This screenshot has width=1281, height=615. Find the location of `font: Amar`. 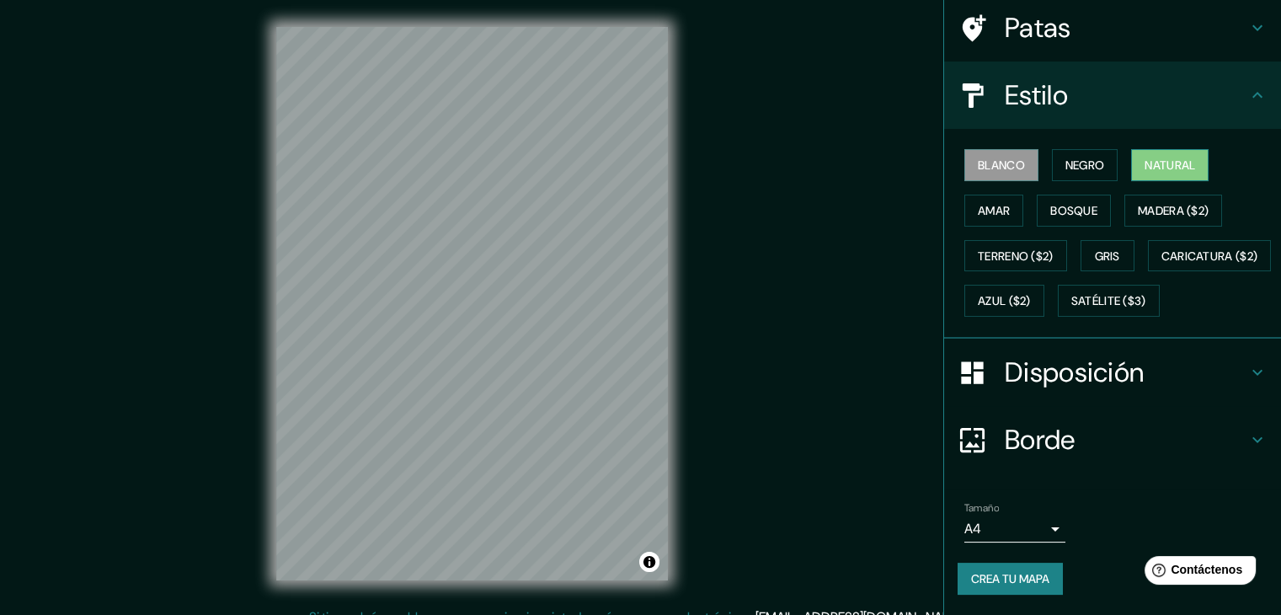

font: Amar is located at coordinates (994, 210).